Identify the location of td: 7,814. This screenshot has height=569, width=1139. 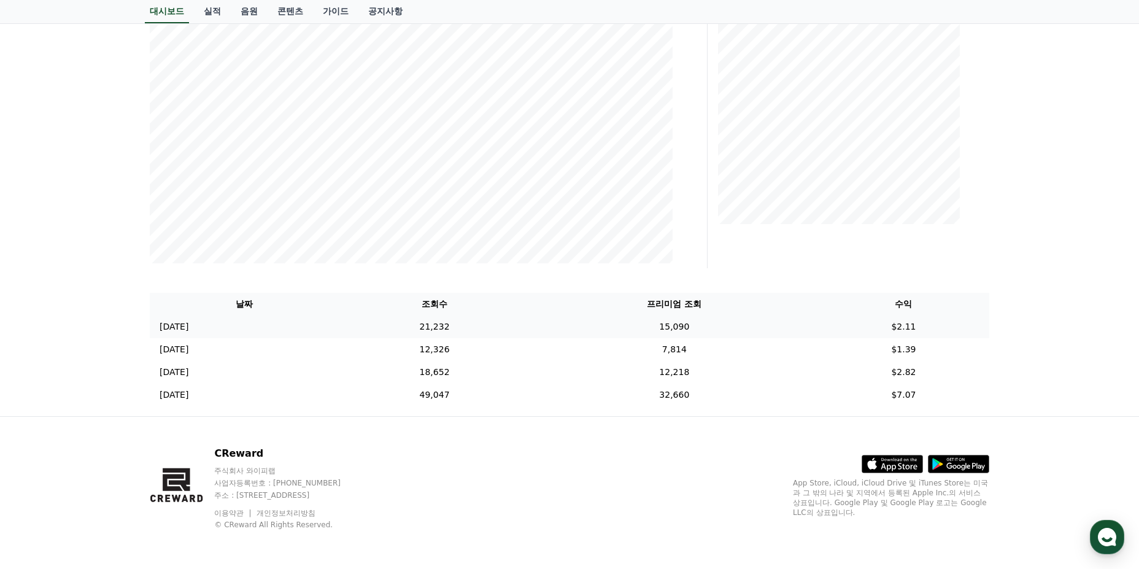
(675, 349).